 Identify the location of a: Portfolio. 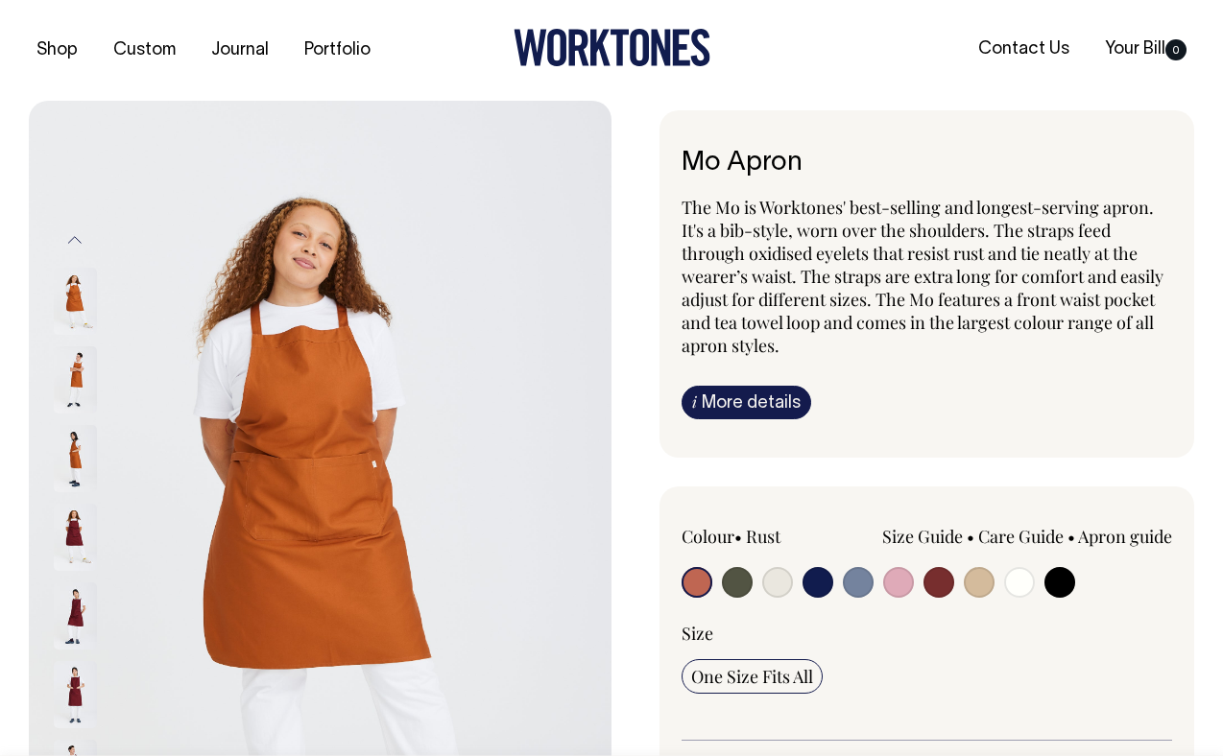
(337, 50).